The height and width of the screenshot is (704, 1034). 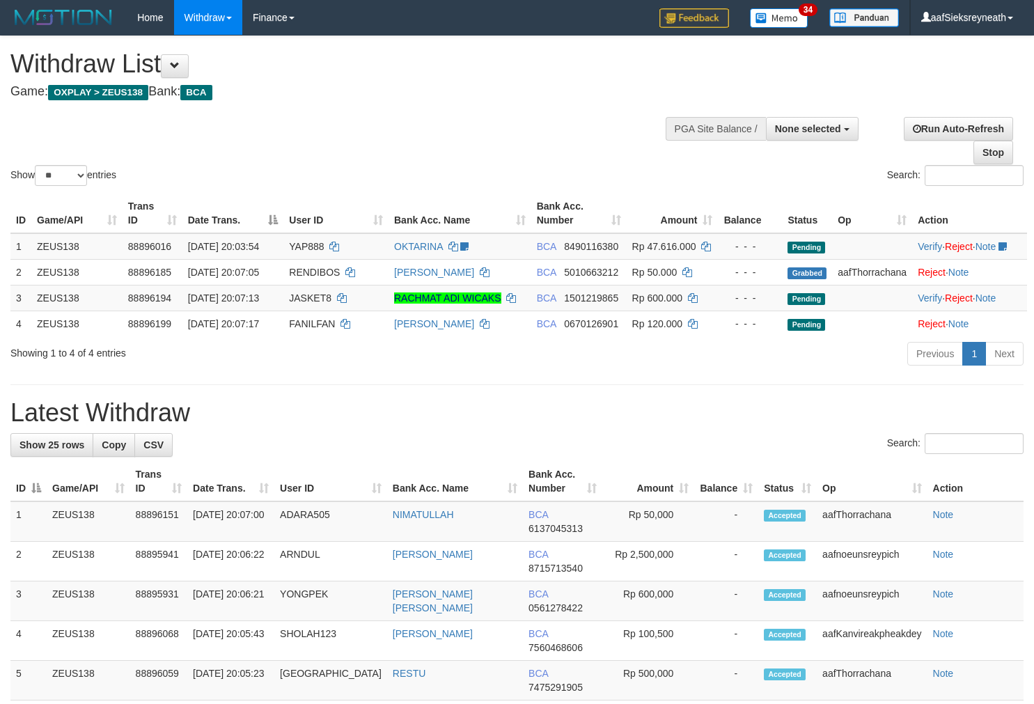 I want to click on td: Rp 2,500,000, so click(x=648, y=561).